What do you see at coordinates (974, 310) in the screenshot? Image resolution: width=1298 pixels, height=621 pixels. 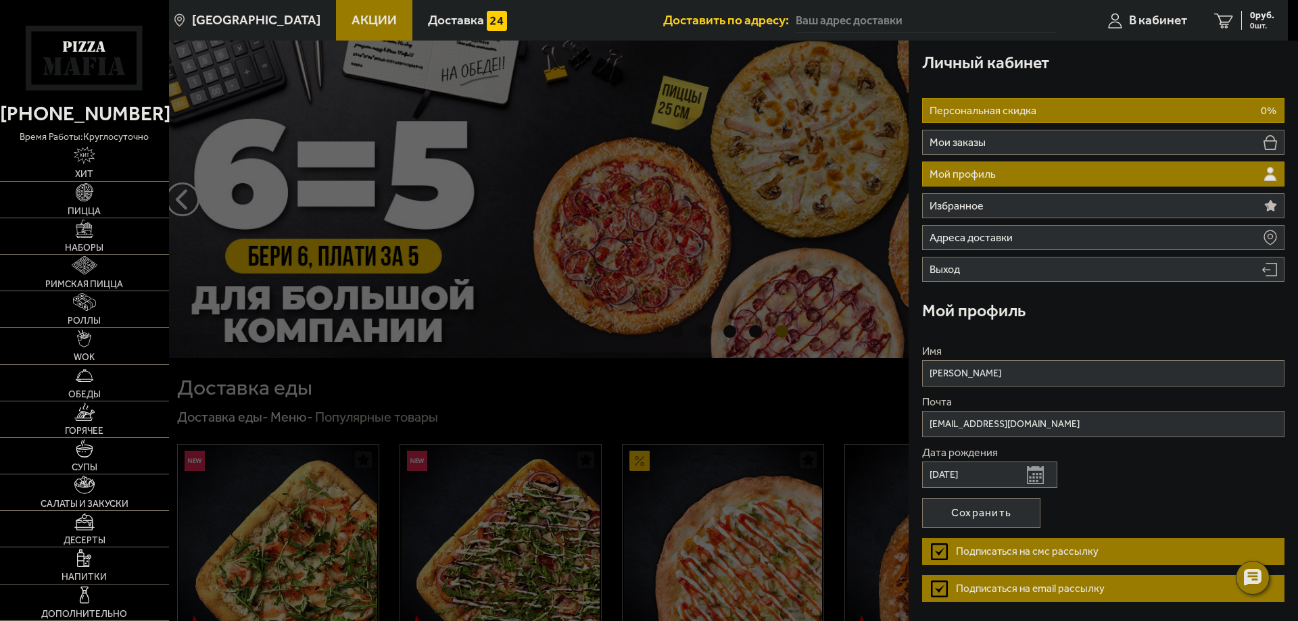 I see `h3: Мой профиль` at bounding box center [974, 310].